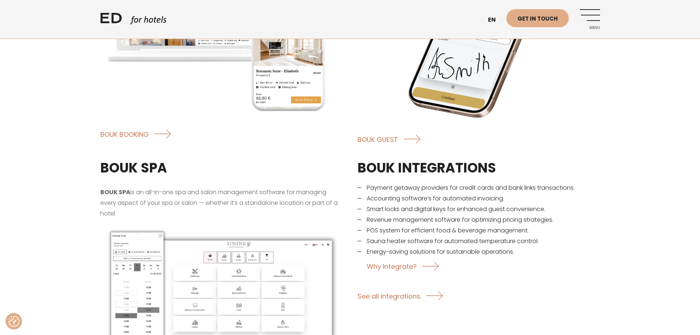 The height and width of the screenshot is (335, 700). What do you see at coordinates (479, 198) in the screenshot?
I see `li: Accounting software’s for automated invoicing.` at bounding box center [479, 198].